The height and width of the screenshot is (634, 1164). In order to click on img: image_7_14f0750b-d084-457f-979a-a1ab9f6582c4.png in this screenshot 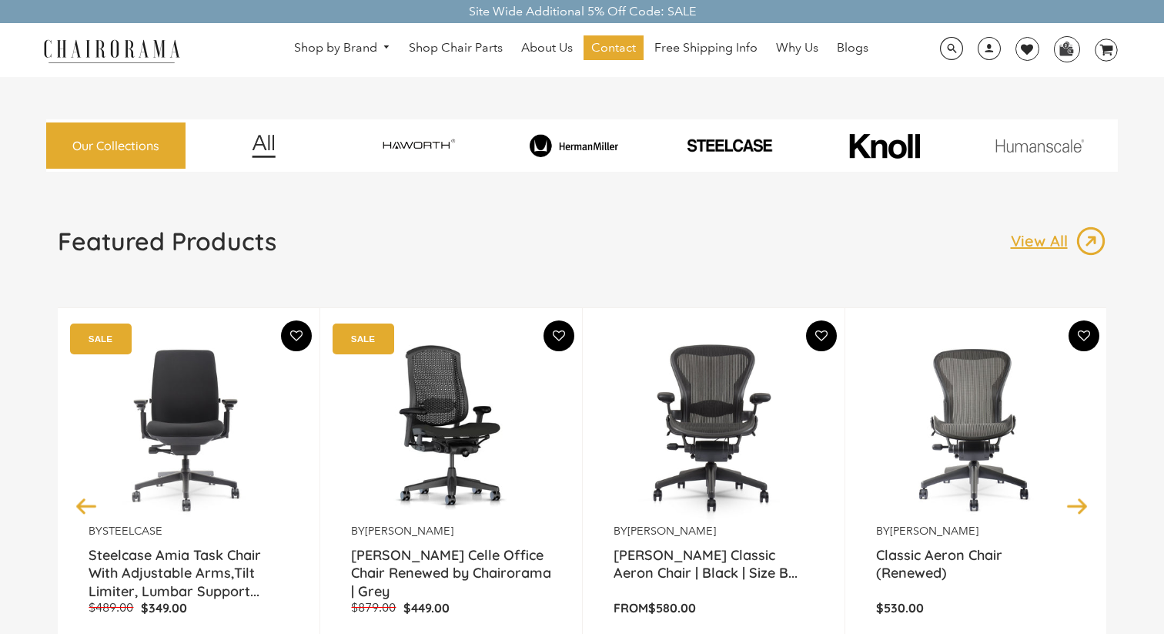, I will do `click(418, 146)`.